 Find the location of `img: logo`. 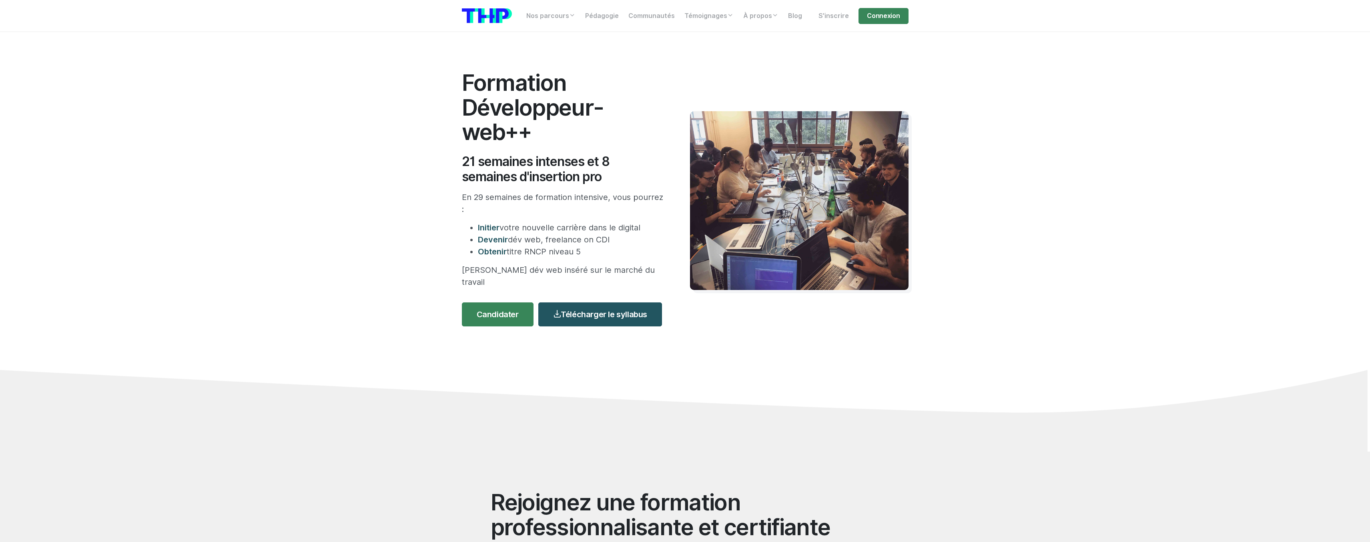

img: logo is located at coordinates (487, 16).